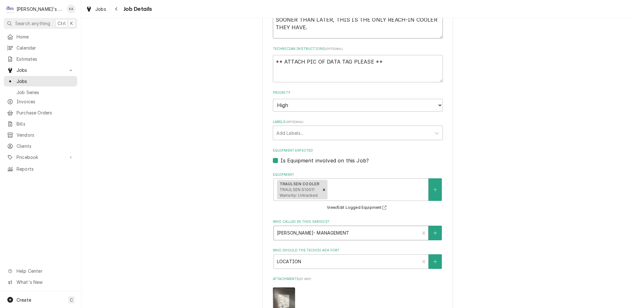 This screenshot has width=634, height=308. Describe the element at coordinates (324, 190) in the screenshot. I see `div: Remove [object Object]` at that location.